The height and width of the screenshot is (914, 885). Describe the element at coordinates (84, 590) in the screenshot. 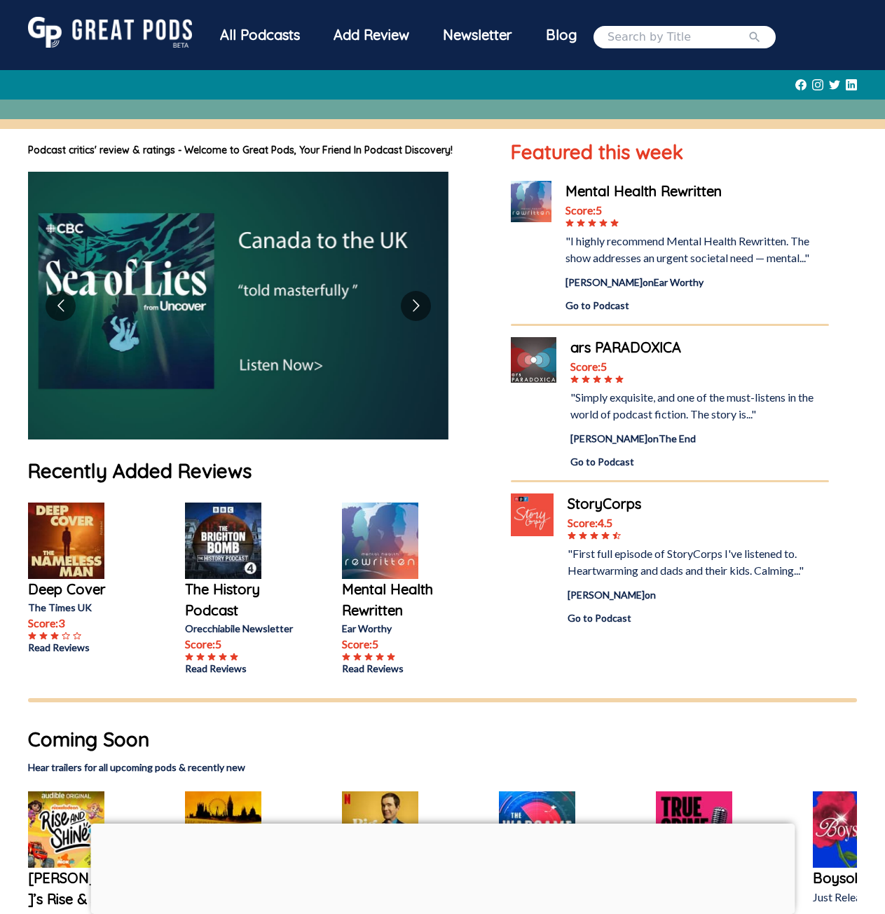

I see `a: Deep Cover` at that location.